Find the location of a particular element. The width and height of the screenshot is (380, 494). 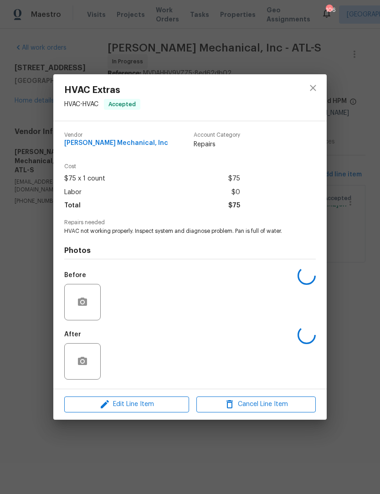

button: close is located at coordinates (313, 88).